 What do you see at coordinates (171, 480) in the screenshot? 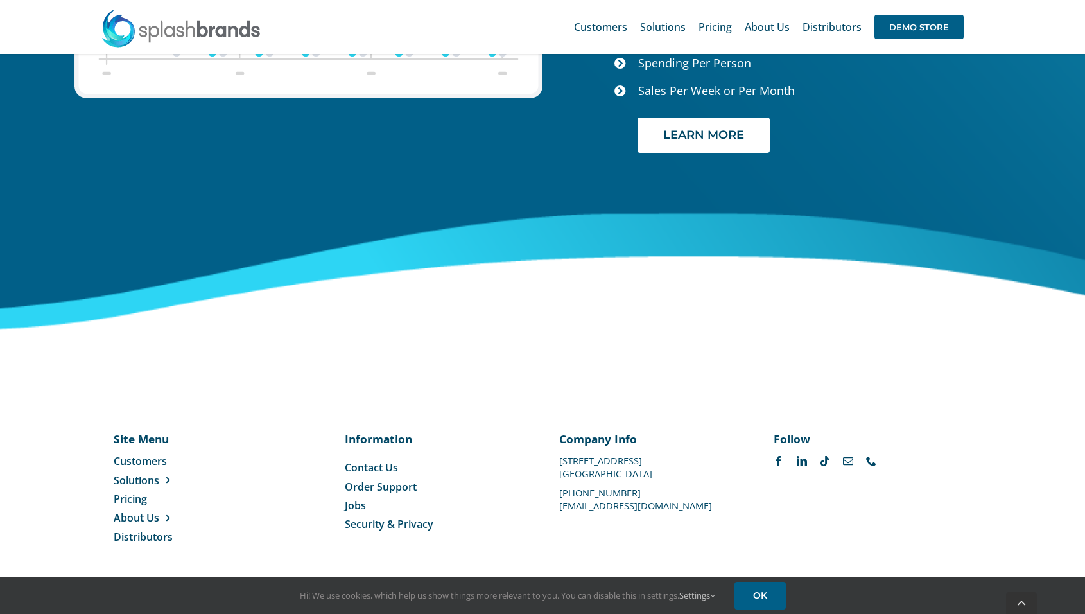
I see `a: Solutions` at bounding box center [171, 480].